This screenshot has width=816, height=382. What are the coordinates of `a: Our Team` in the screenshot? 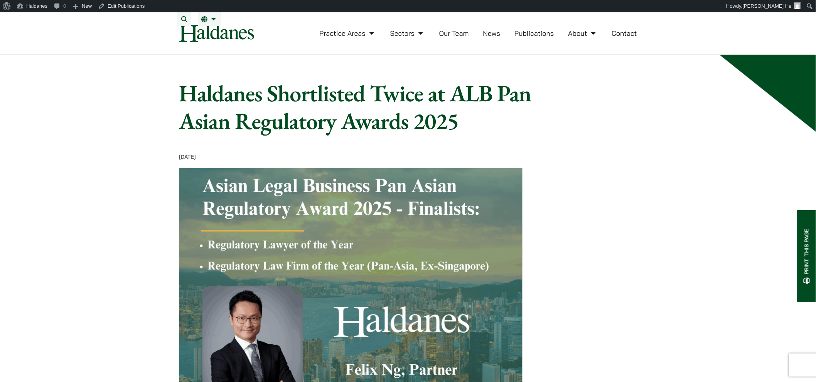 It's located at (454, 33).